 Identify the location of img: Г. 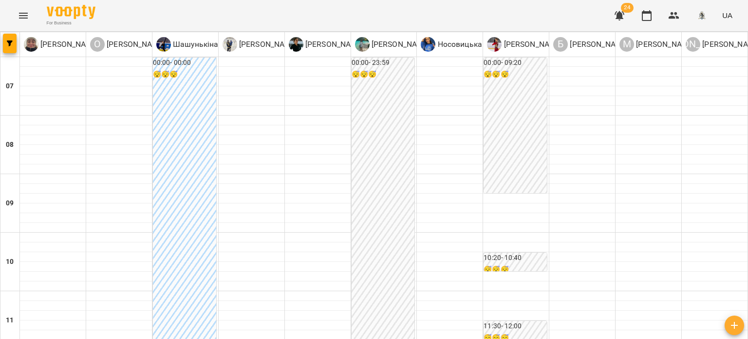
(296, 44).